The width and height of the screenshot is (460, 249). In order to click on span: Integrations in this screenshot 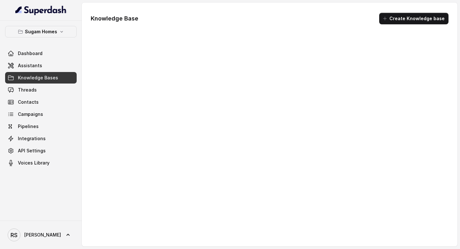, I will do `click(32, 138)`.